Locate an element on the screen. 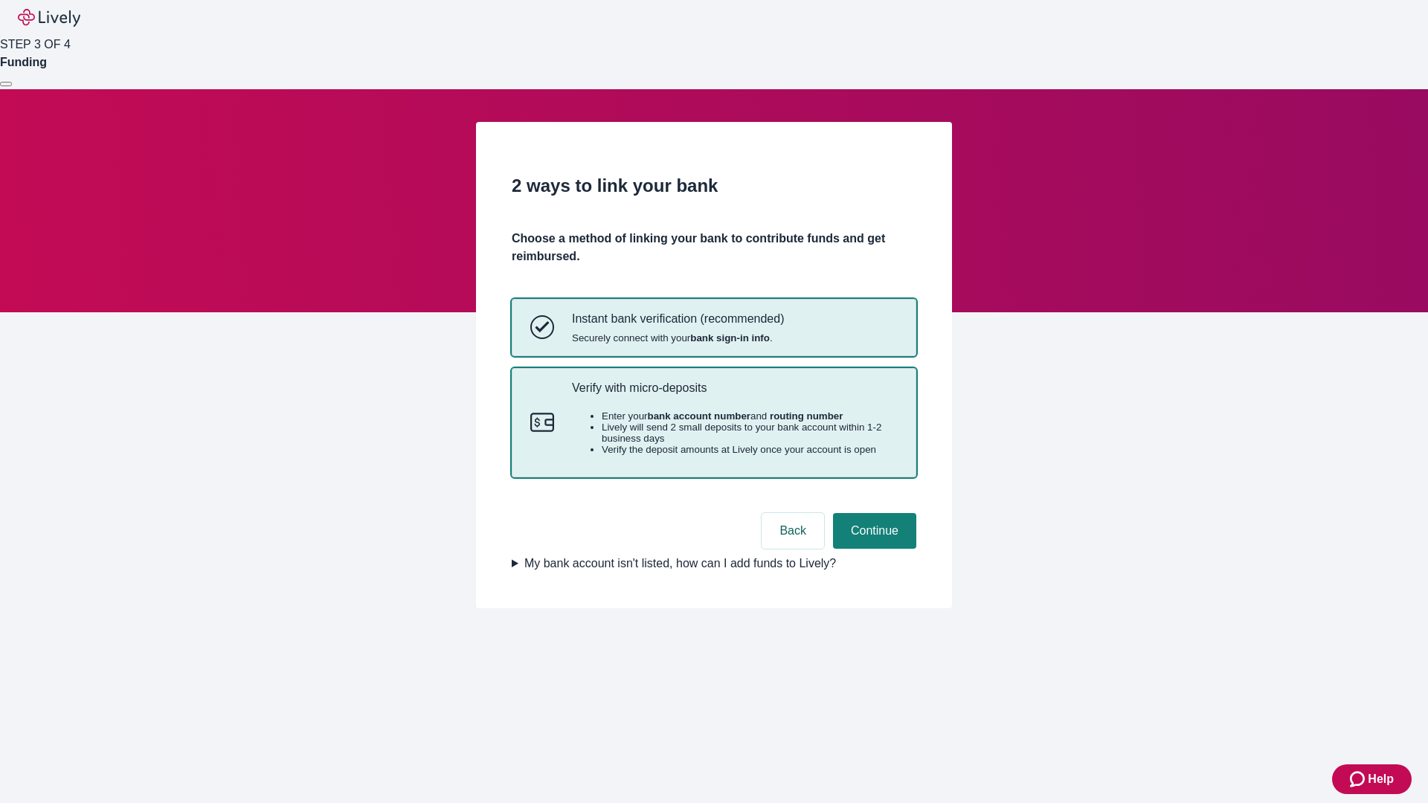 The width and height of the screenshot is (1428, 803). li: Verify the deposit amounts at Lively once your account is open is located at coordinates (750, 449).